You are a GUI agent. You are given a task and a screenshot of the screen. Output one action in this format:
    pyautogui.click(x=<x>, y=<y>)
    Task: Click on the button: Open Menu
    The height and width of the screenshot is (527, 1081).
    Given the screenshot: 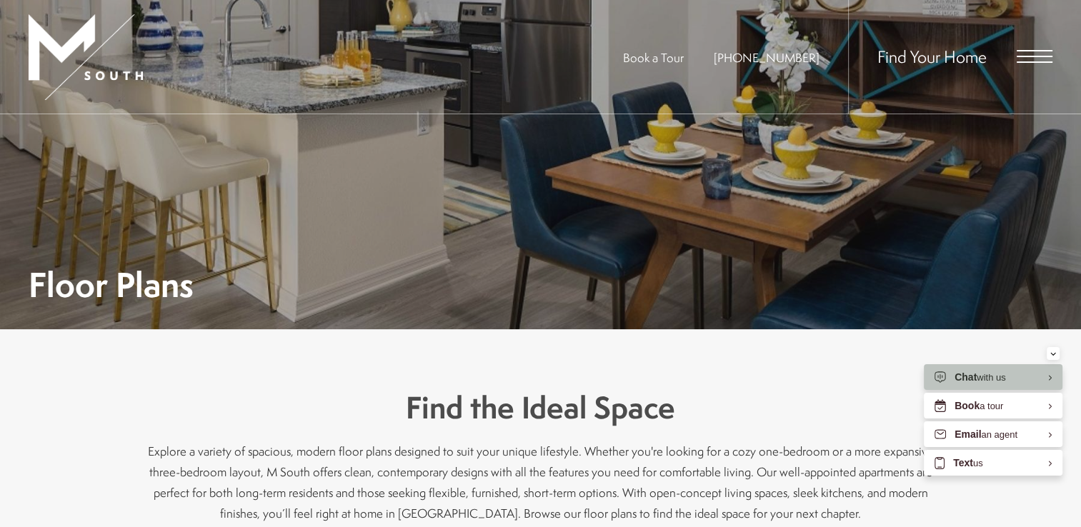 What is the action you would take?
    pyautogui.click(x=1034, y=56)
    